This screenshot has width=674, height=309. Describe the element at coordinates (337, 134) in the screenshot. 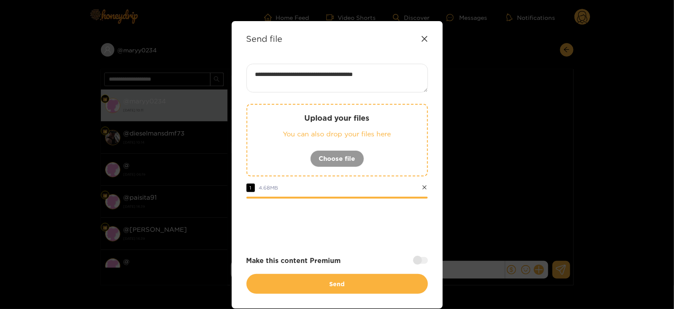

I see `p: You can also drop your files here` at that location.